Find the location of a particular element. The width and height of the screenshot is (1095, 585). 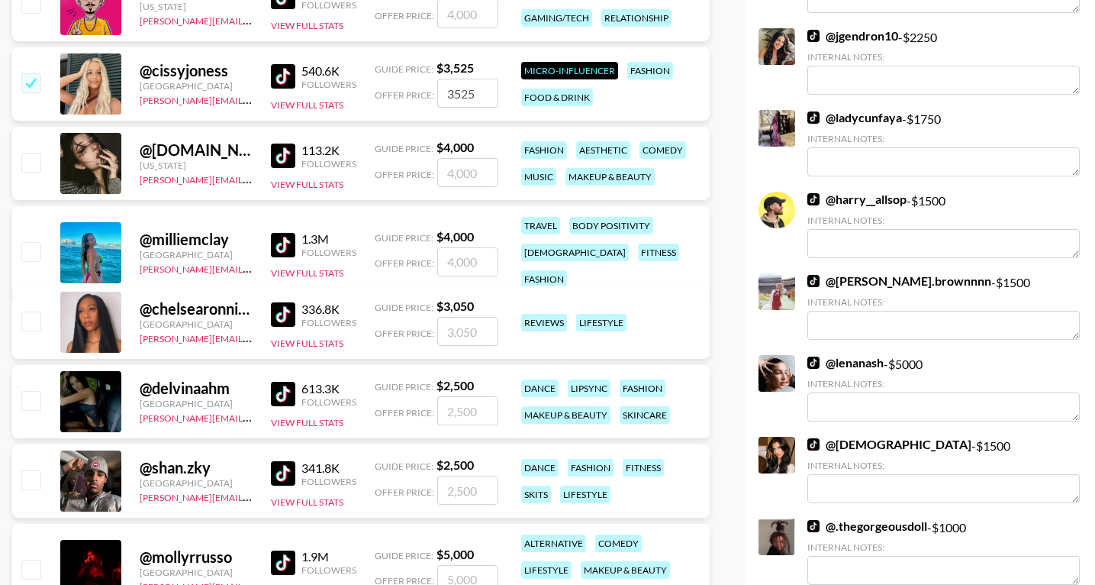

div: skits is located at coordinates (536, 494).